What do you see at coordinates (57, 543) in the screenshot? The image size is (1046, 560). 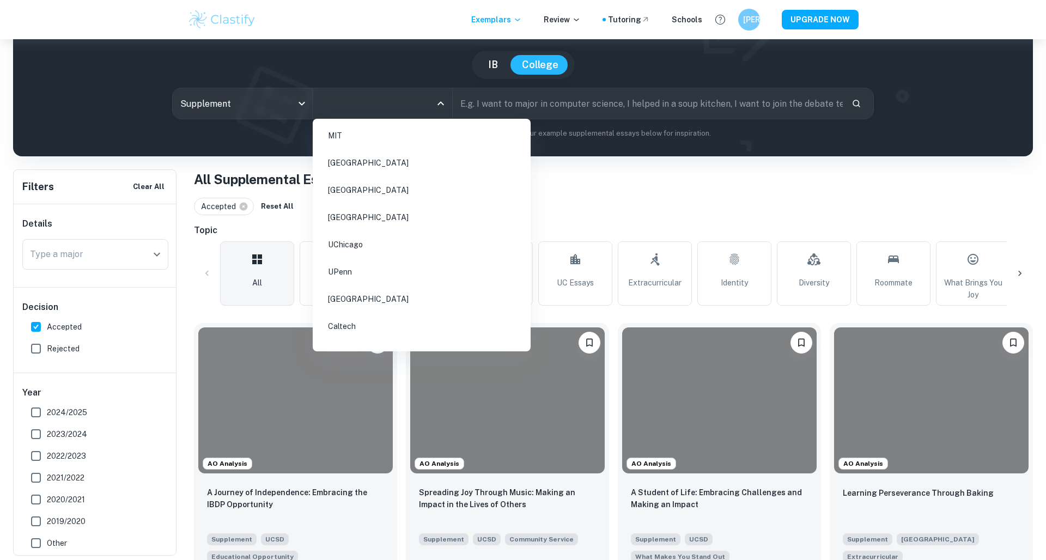 I see `span: Other` at bounding box center [57, 543].